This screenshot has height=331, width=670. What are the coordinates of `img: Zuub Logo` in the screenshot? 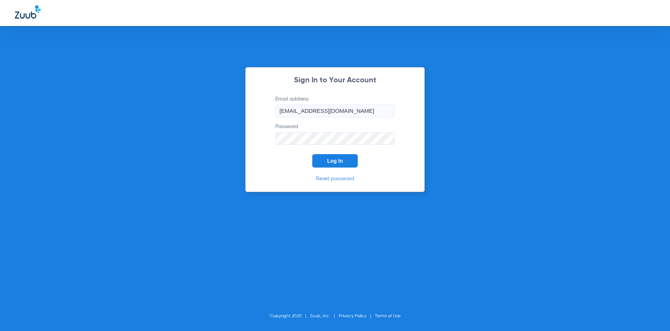 It's located at (28, 12).